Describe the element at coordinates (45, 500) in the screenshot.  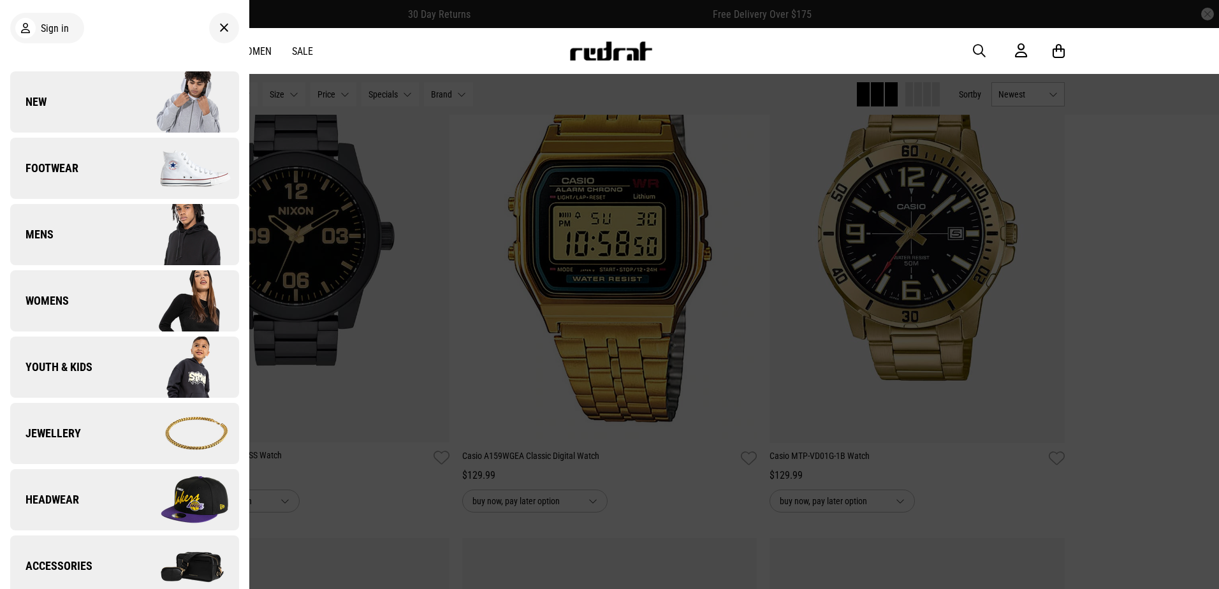
I see `span: Headwear` at that location.